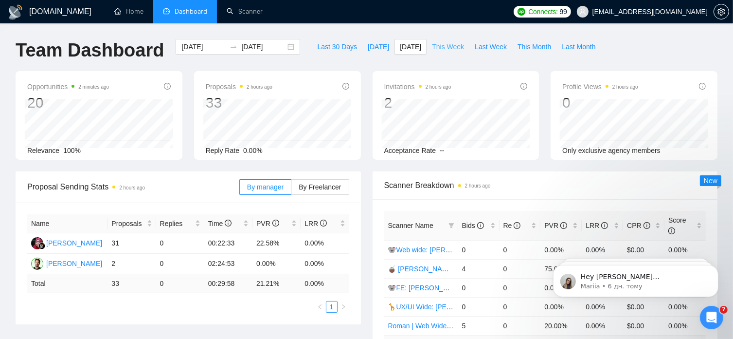 This screenshot has height=339, width=733. What do you see at coordinates (332, 306) in the screenshot?
I see `a: 1` at bounding box center [332, 306].